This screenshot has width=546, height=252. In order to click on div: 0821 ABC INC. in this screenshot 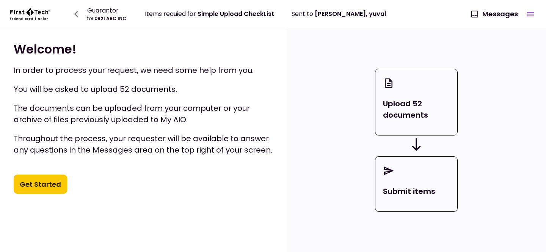, I will do `click(107, 19)`.